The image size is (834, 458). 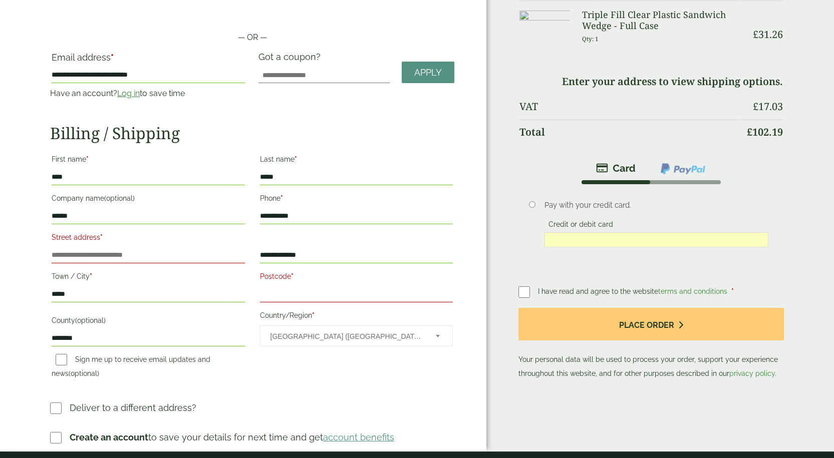 What do you see at coordinates (581, 226) in the screenshot?
I see `label: Credit or debit card` at bounding box center [581, 226].